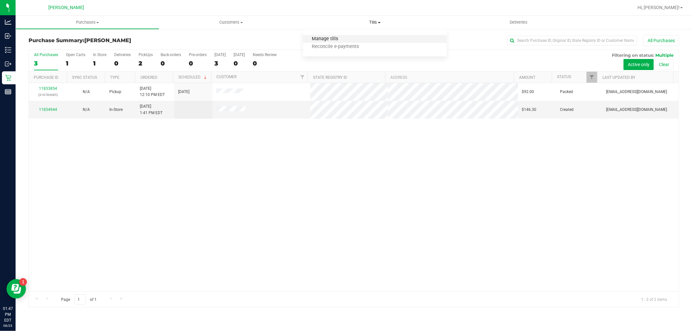 The width and height of the screenshot is (692, 331). I want to click on inline-svg: Inbound, so click(8, 36).